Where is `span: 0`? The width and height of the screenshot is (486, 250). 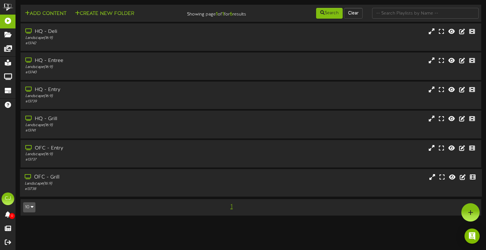 span: 0 is located at coordinates (12, 216).